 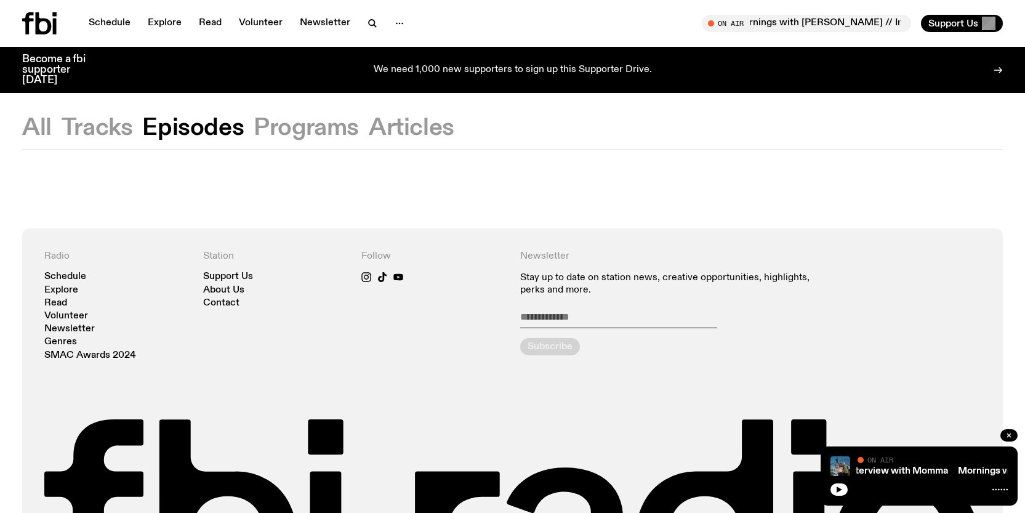 I want to click on a: About Us, so click(x=223, y=290).